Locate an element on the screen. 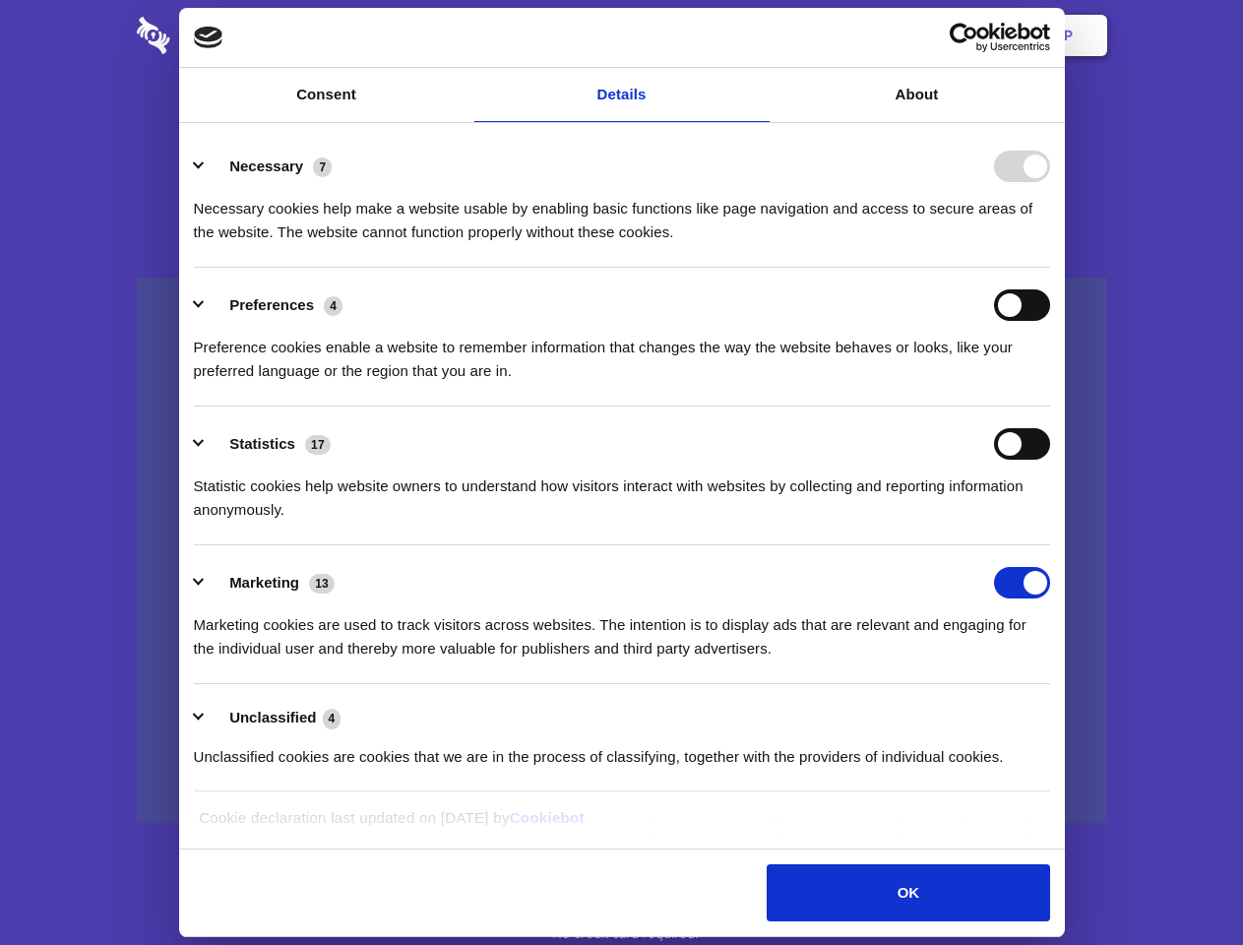 This screenshot has width=1243, height=945. a: Wistia video thumbnail is located at coordinates (622, 550).